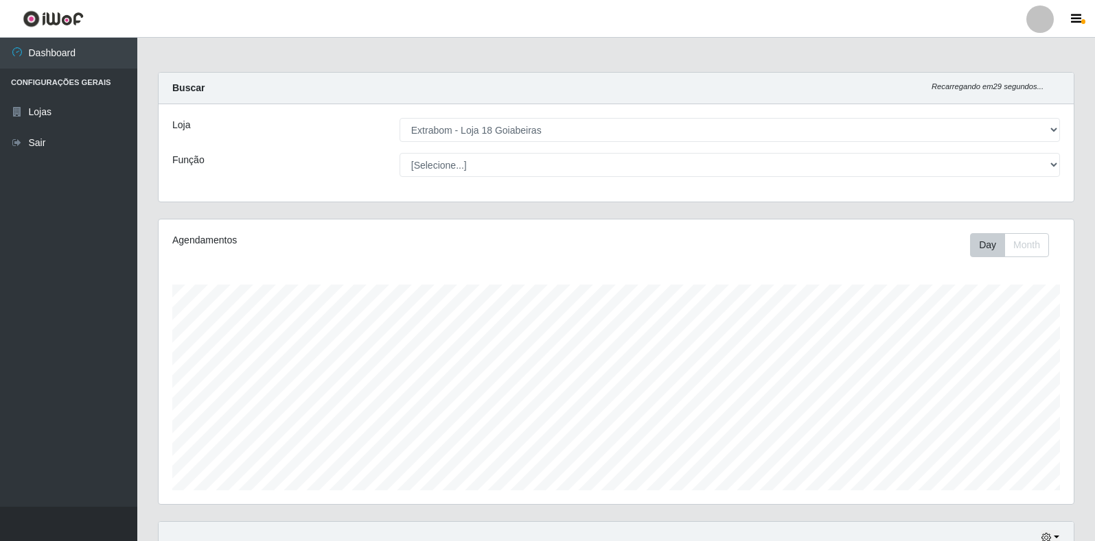  Describe the element at coordinates (1014, 245) in the screenshot. I see `div: Toolbar with button groups` at that location.